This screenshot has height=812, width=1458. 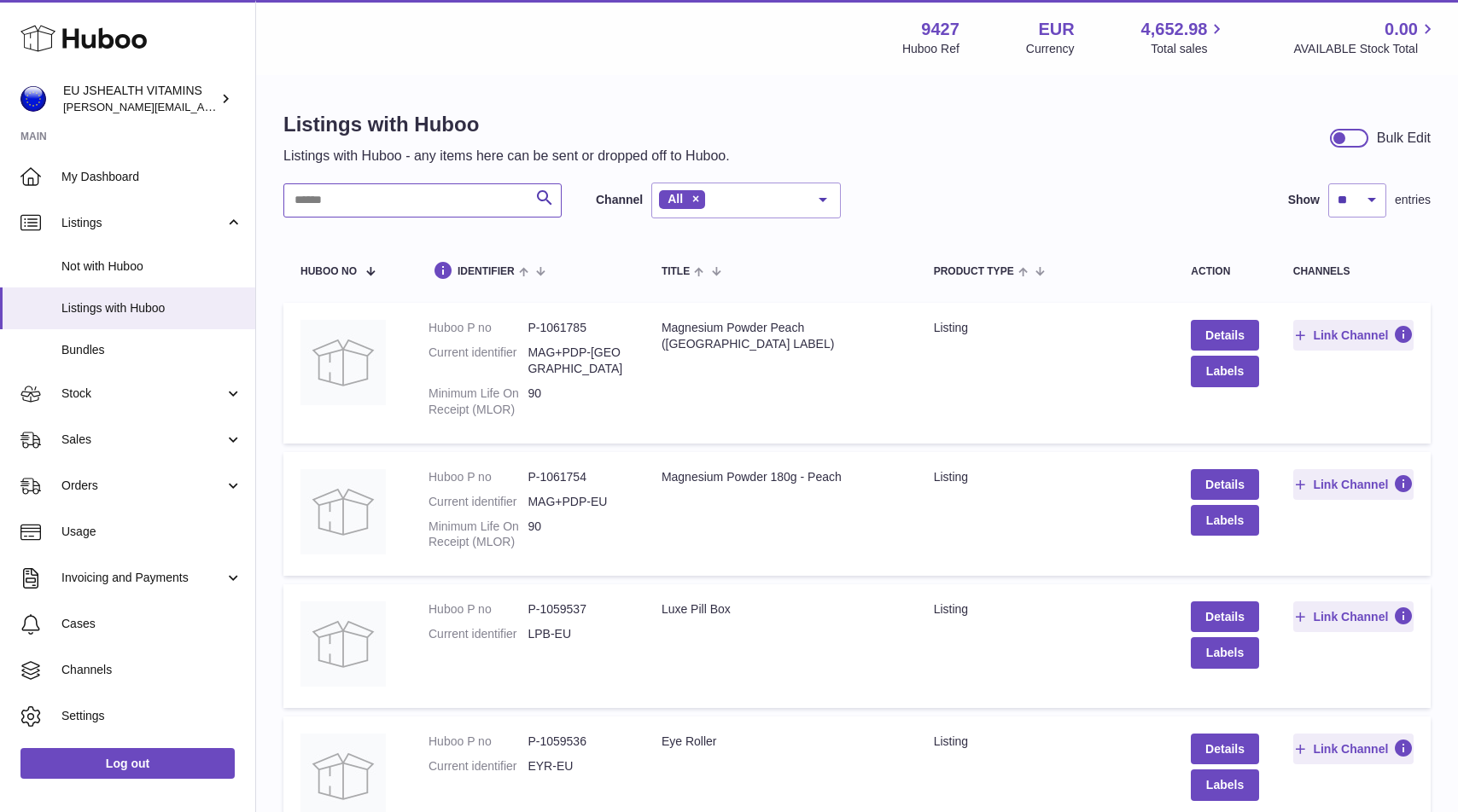 What do you see at coordinates (152, 176) in the screenshot?
I see `span: My Dashboard` at bounding box center [152, 176].